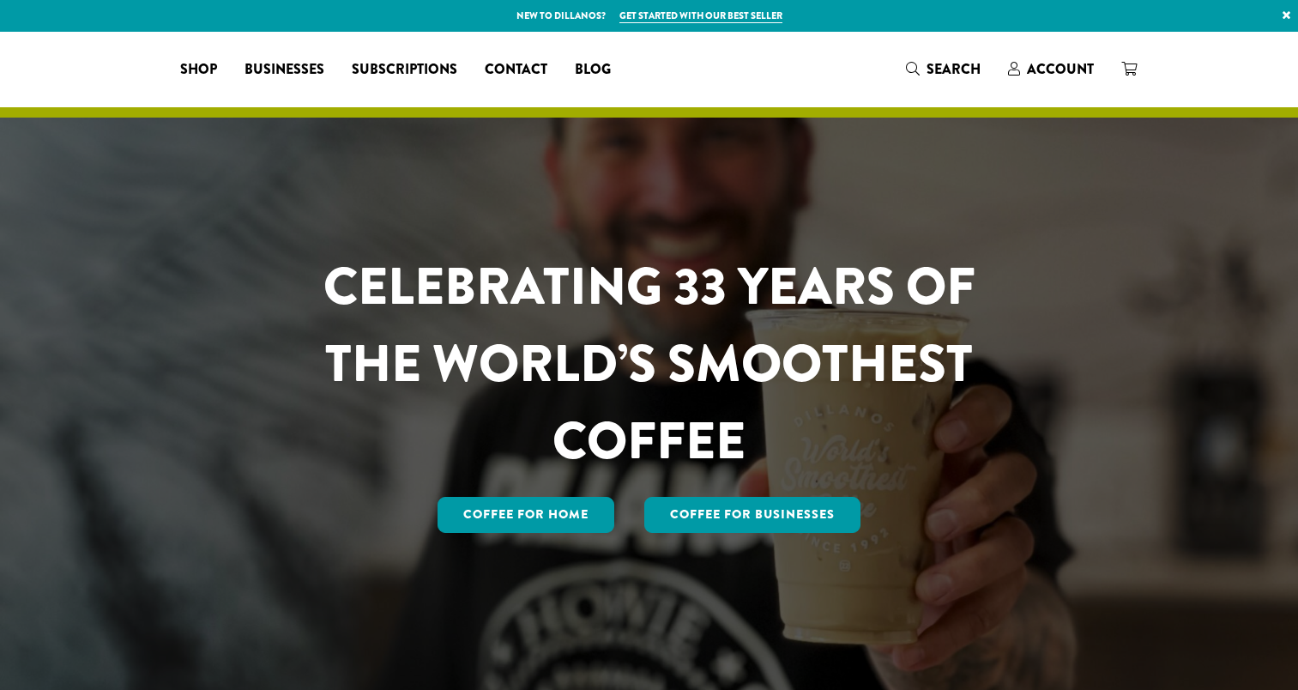 This screenshot has width=1298, height=690. Describe the element at coordinates (284, 70) in the screenshot. I see `span: Businesses` at that location.